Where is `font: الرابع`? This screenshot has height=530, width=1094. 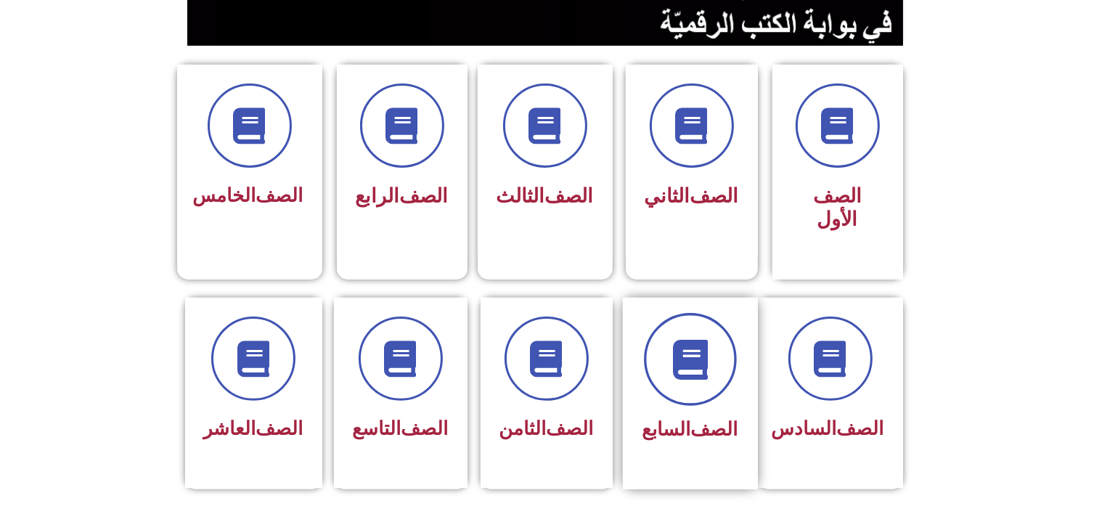
font: الرابع is located at coordinates (378, 196).